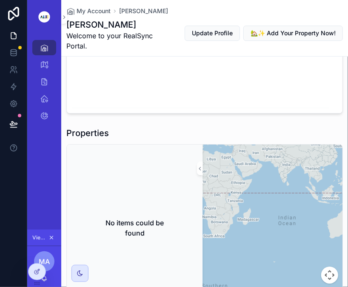 The width and height of the screenshot is (348, 287). What do you see at coordinates (94, 11) in the screenshot?
I see `span: My Account` at bounding box center [94, 11].